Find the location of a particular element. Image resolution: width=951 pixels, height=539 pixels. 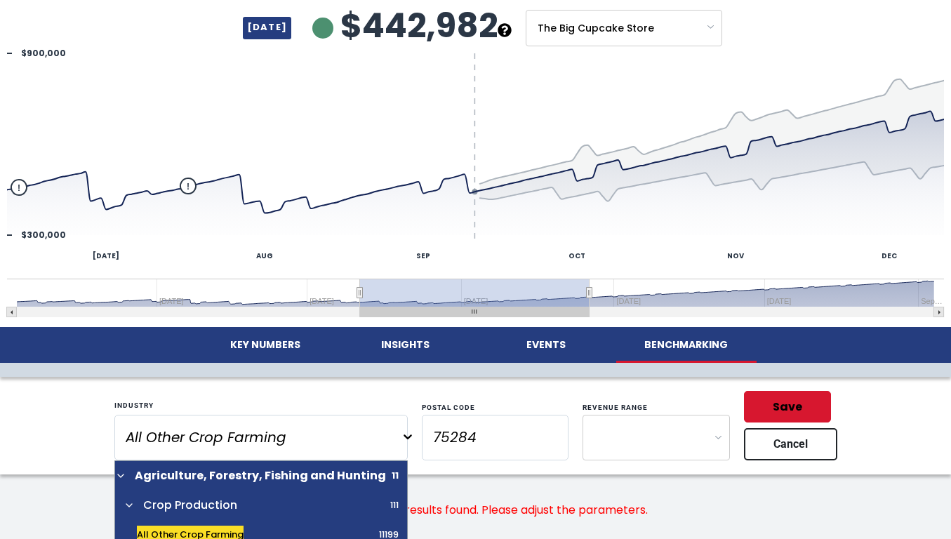

g: flags, series 3 of 4 with 2 data points. Y axis, values. X axis, Time. is located at coordinates (103, 187).